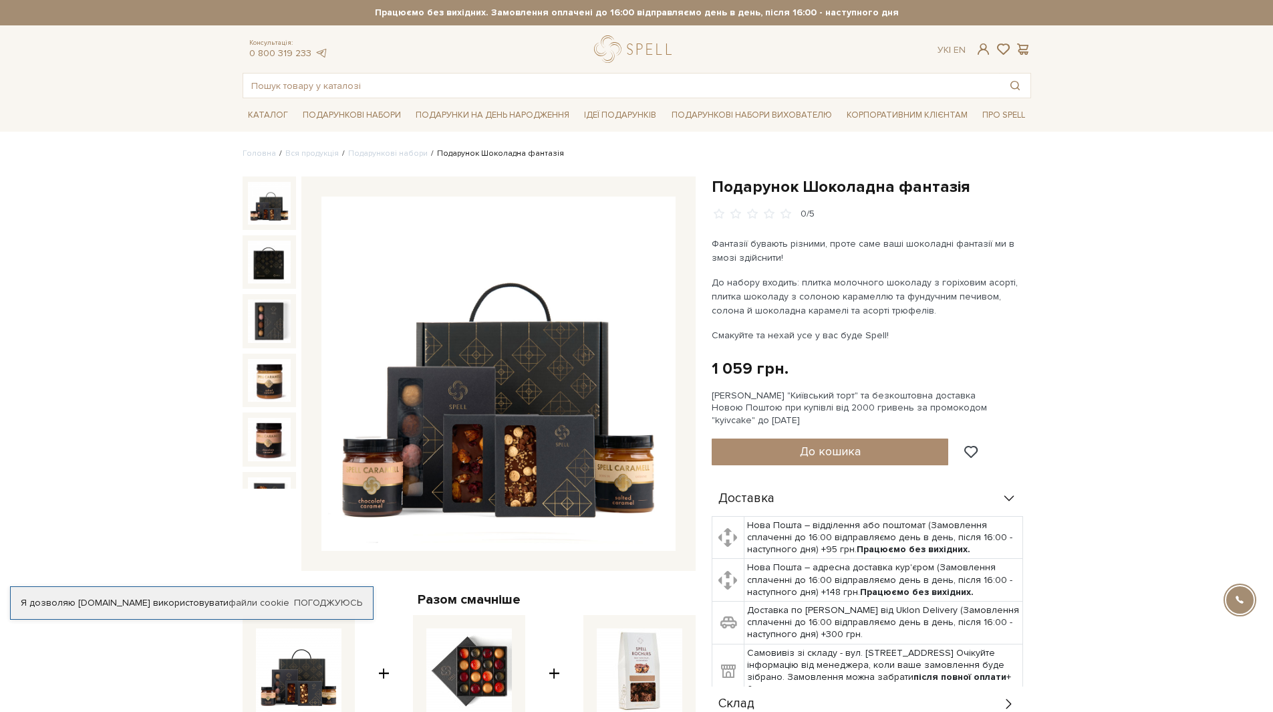  What do you see at coordinates (312, 153) in the screenshot?
I see `a: Вся продукція` at bounding box center [312, 153].